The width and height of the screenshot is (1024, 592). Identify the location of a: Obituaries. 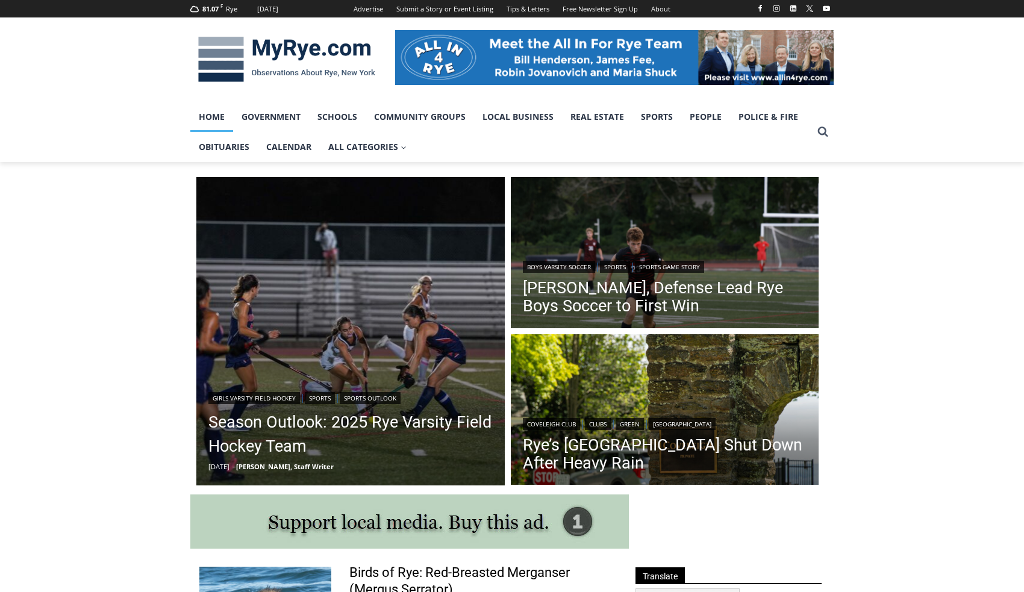
(224, 147).